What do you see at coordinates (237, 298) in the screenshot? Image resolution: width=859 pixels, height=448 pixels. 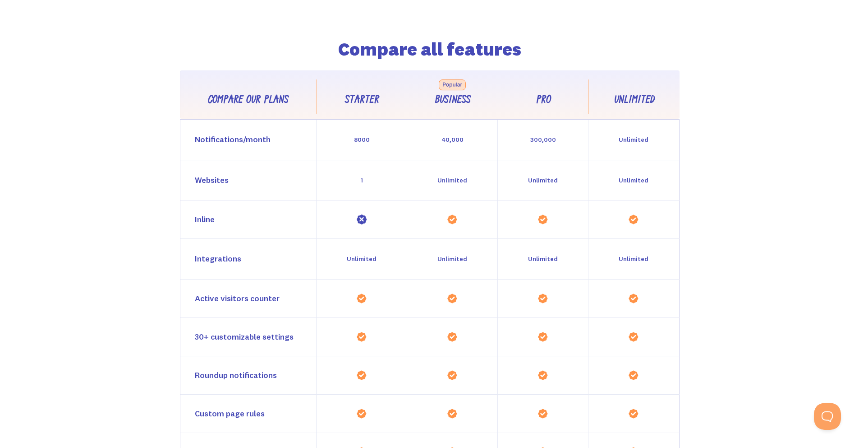 I see `div: Active visitors counter` at bounding box center [237, 298].